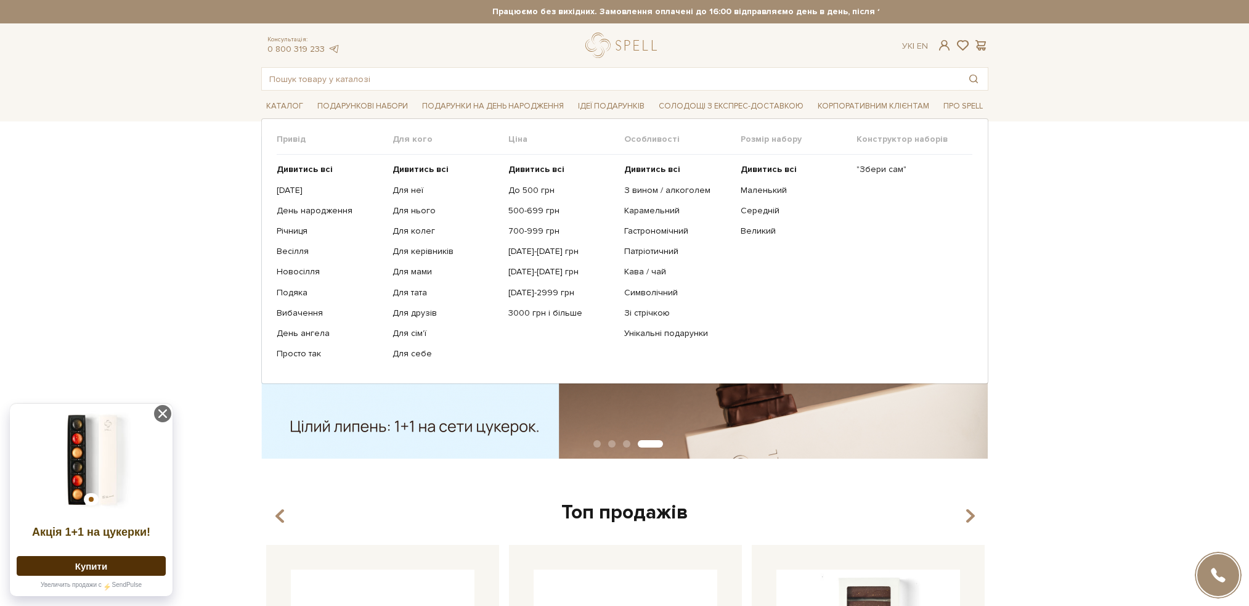 The image size is (1249, 606). I want to click on a: Для мами, so click(445, 272).